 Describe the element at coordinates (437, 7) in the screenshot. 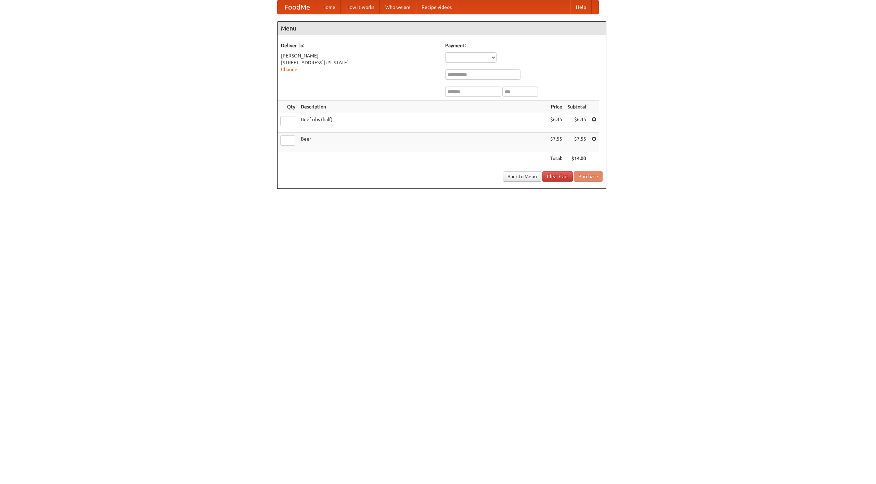

I see `a: Recipe videos` at that location.